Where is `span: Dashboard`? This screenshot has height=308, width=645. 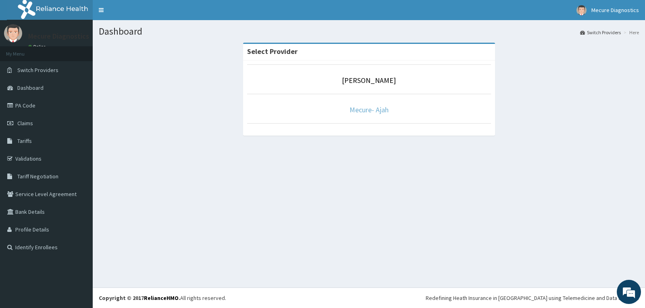 span: Dashboard is located at coordinates (30, 88).